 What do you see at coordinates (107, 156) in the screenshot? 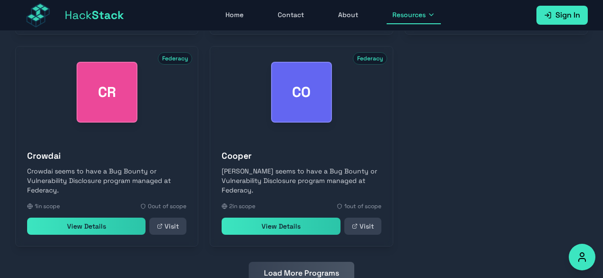
I see `h3: Crowdai` at bounding box center [107, 156].